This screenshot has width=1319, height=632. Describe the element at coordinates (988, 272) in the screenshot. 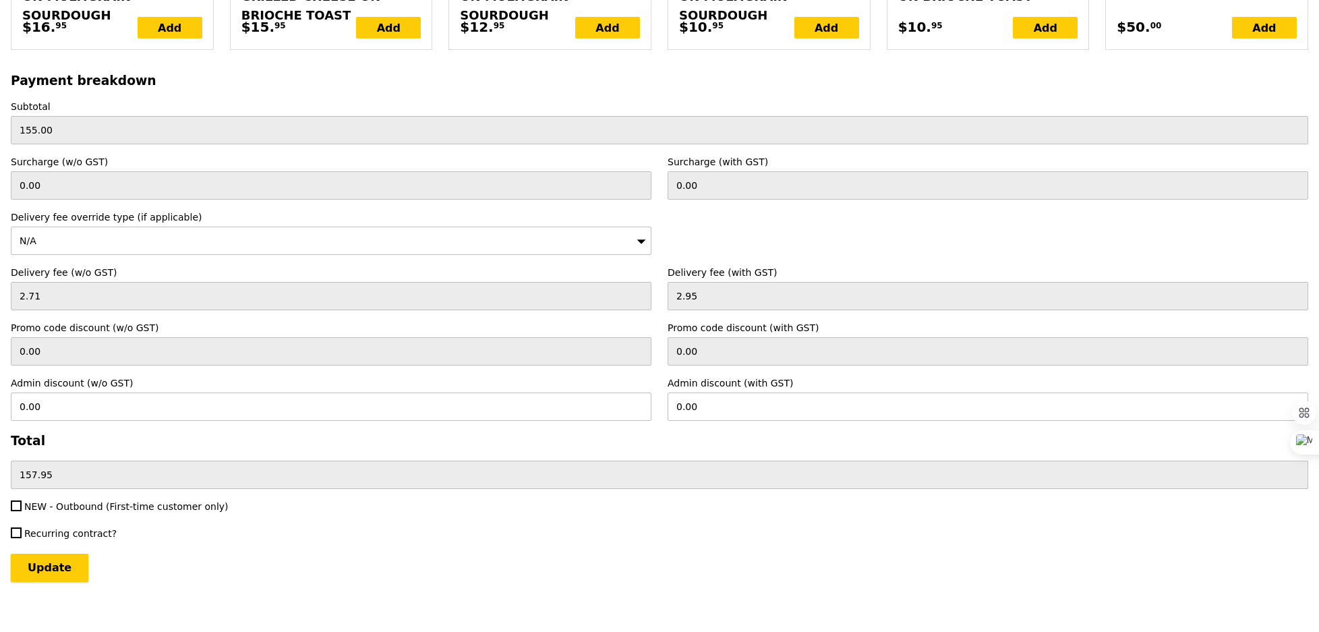

I see `label: Delivery fee (with GST)` at that location.